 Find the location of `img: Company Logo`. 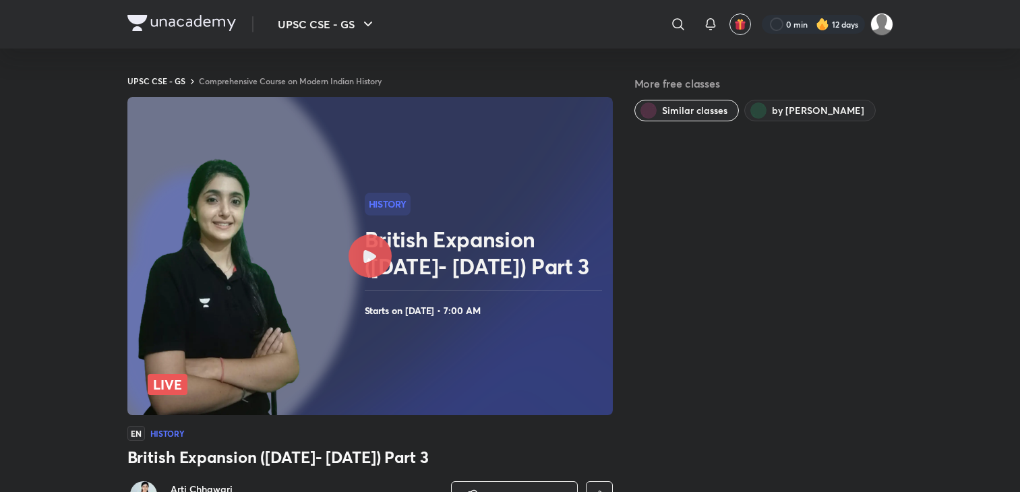

img: Company Logo is located at coordinates (181, 23).